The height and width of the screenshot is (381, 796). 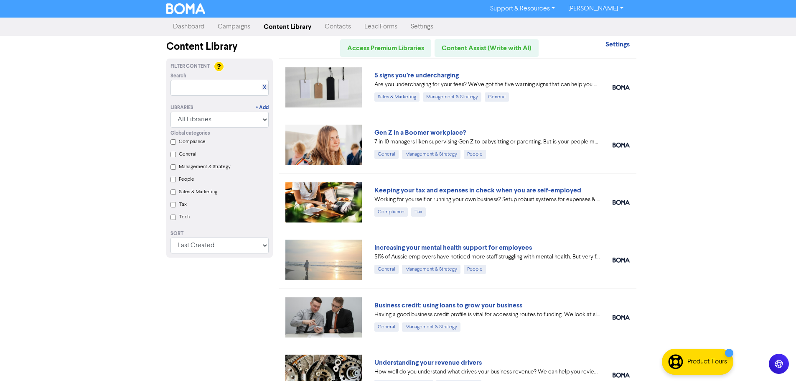 What do you see at coordinates (198, 192) in the screenshot?
I see `label: Sales & Marketing` at bounding box center [198, 192].